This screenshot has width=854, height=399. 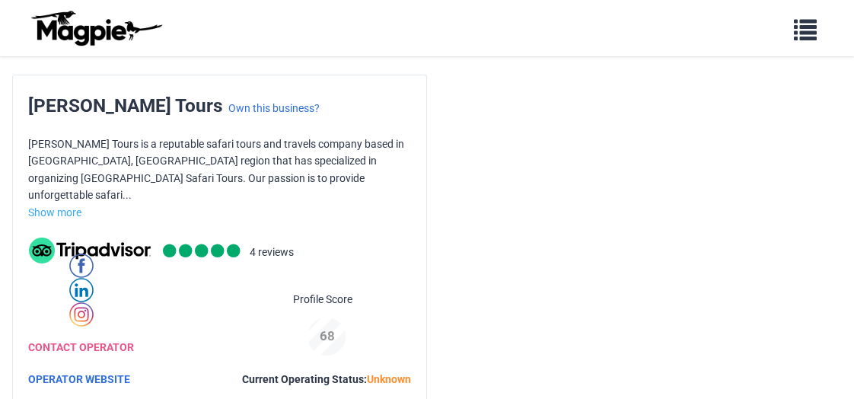 What do you see at coordinates (81, 347) in the screenshot?
I see `a: CONTACT OPERATOR` at bounding box center [81, 347].